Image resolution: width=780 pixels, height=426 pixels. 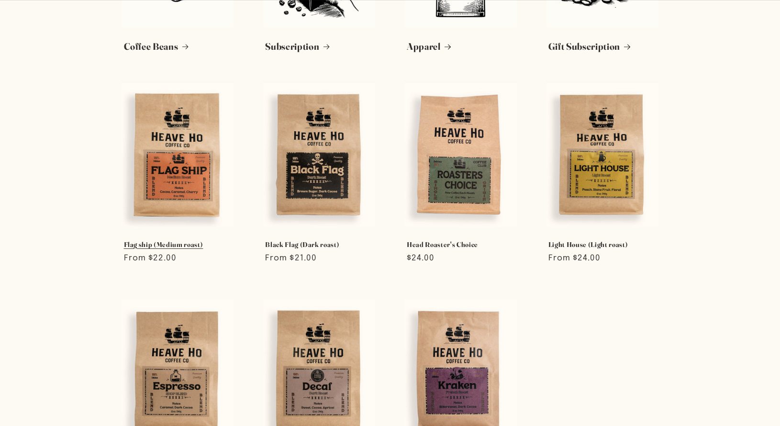 What do you see at coordinates (603, 245) in the screenshot?
I see `a: Light House (Light roast)` at bounding box center [603, 245].